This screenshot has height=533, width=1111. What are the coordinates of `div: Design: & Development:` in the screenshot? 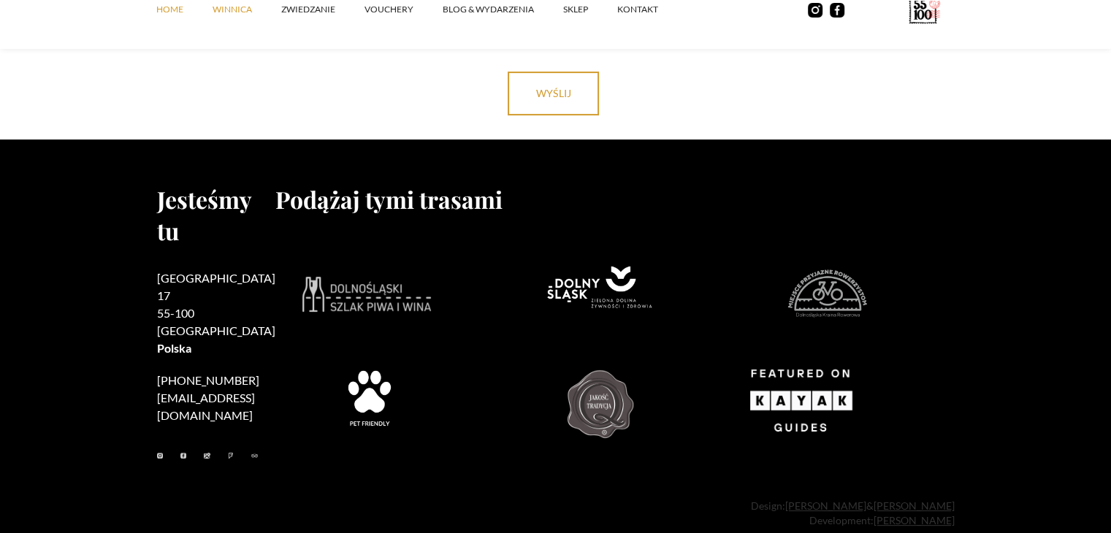 It's located at (556, 514).